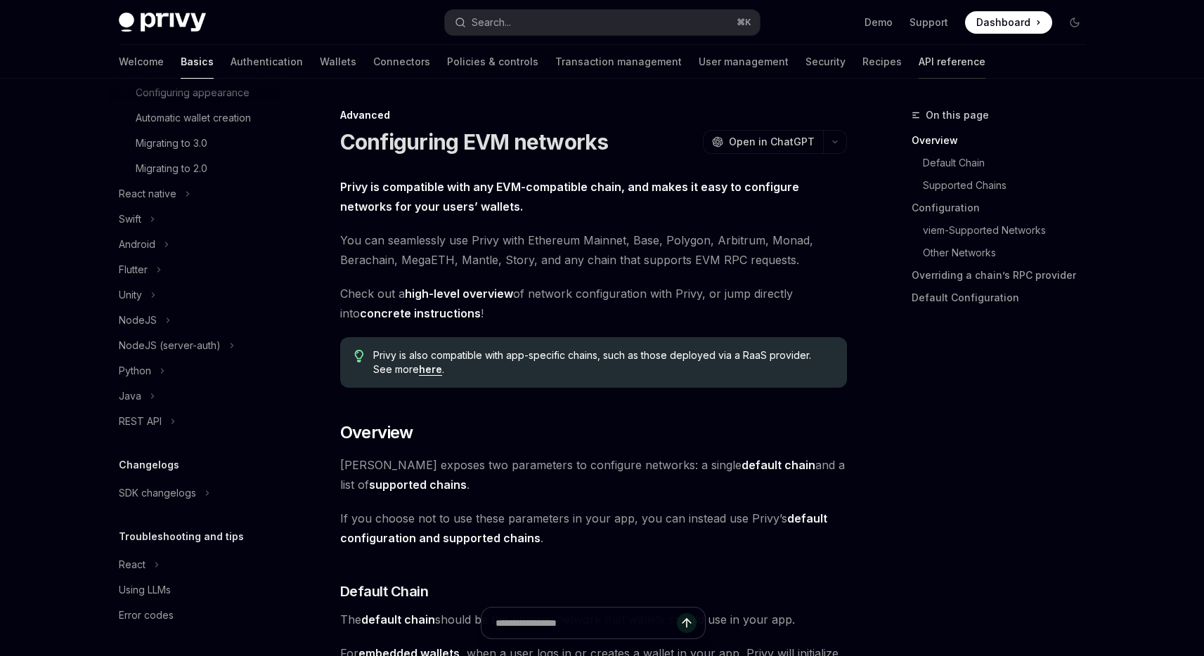 This screenshot has height=656, width=1204. What do you see at coordinates (197, 194) in the screenshot?
I see `button: React native` at bounding box center [197, 194].